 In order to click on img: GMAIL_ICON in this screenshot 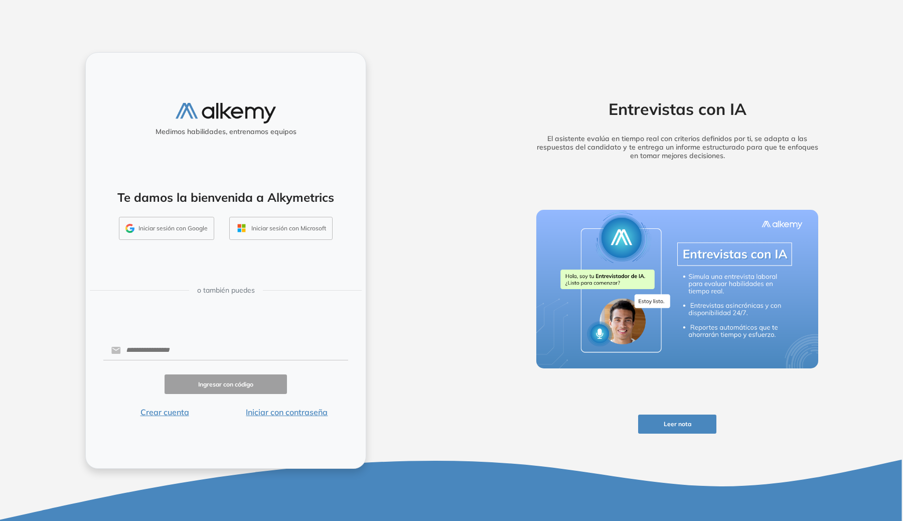, I will do `click(130, 228)`.